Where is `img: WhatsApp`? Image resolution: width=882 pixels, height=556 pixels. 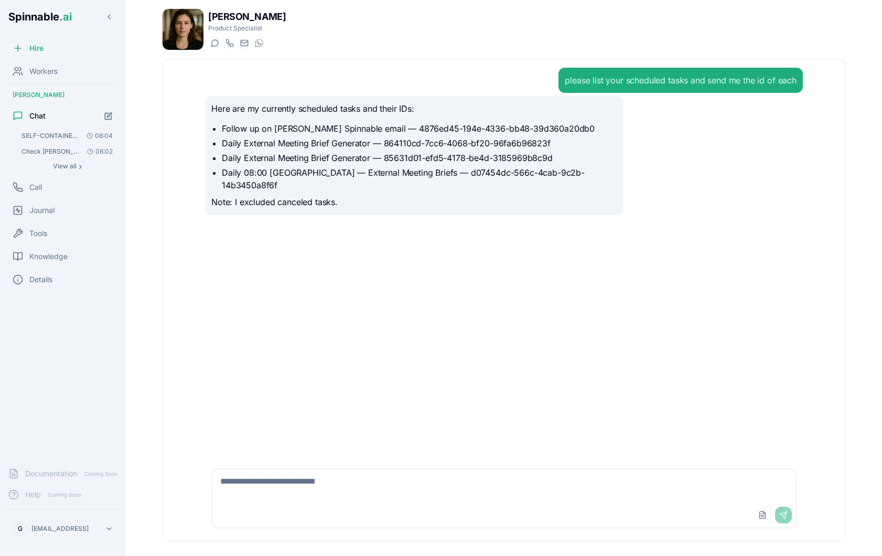
img: WhatsApp is located at coordinates (259, 43).